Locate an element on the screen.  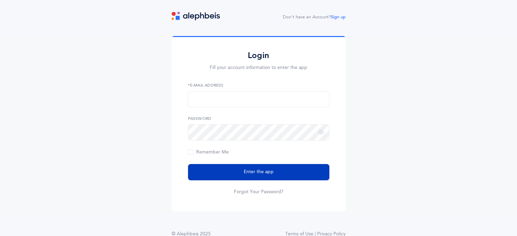
label: Password is located at coordinates (258, 119).